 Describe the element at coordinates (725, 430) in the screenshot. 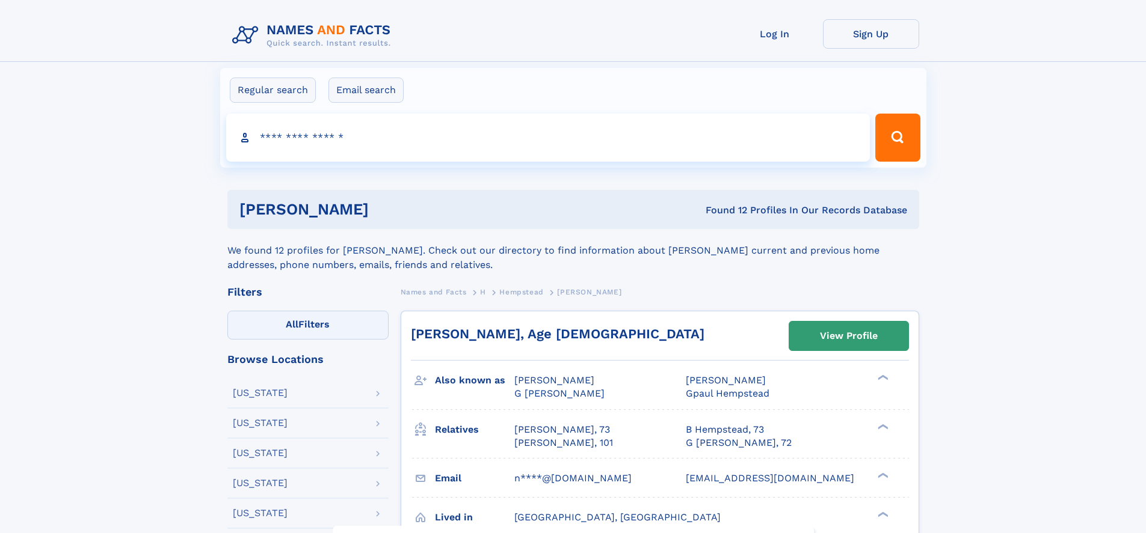

I see `div: B Hempstead, 73` at that location.